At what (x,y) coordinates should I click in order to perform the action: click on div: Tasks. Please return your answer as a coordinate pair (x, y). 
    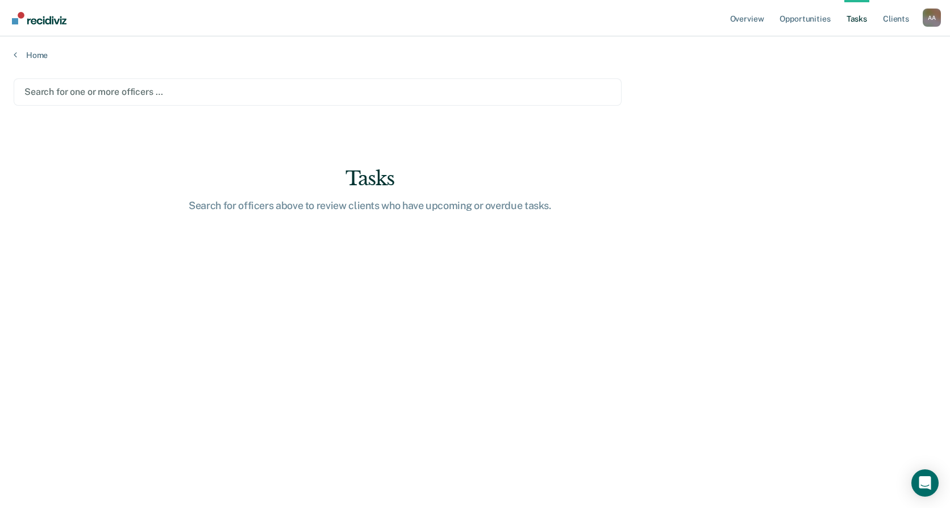
    Looking at the image, I should click on (370, 178).